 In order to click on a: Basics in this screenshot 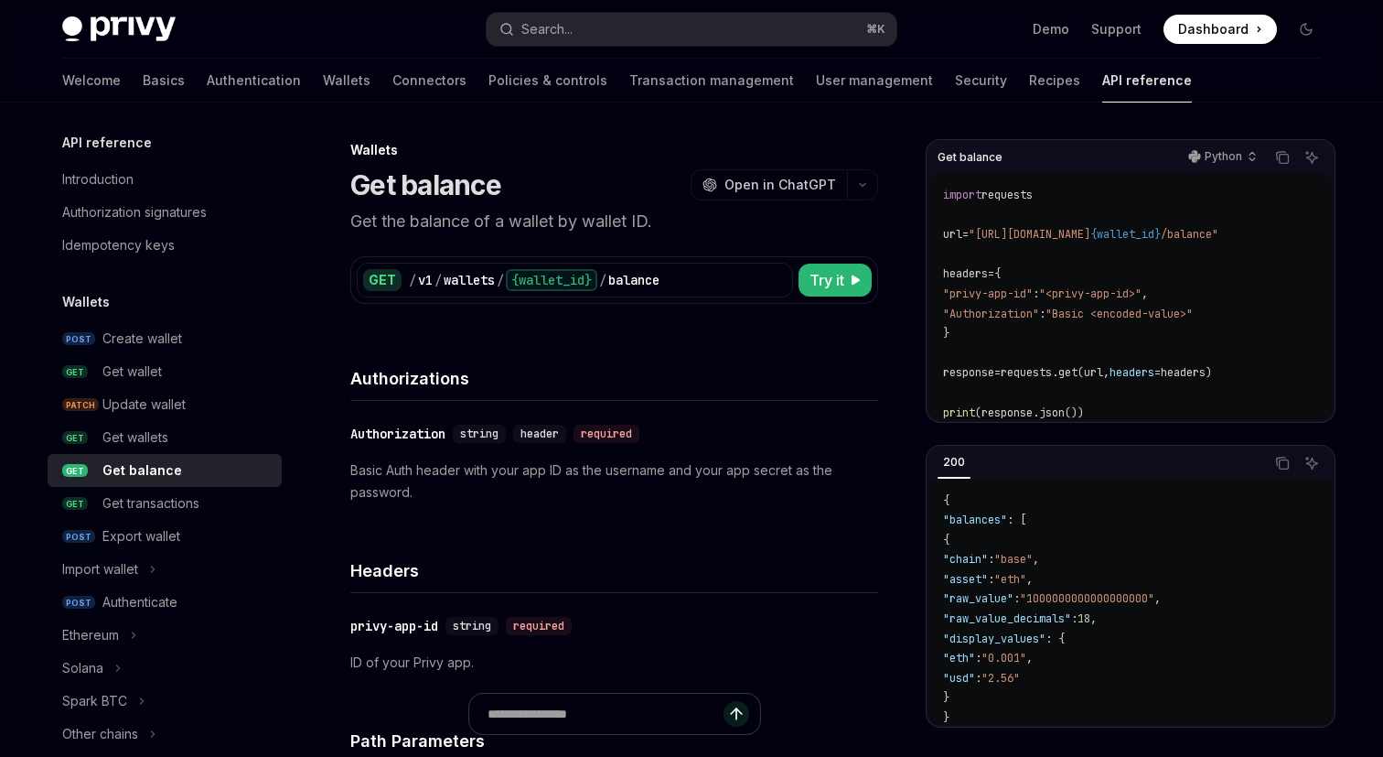, I will do `click(164, 81)`.